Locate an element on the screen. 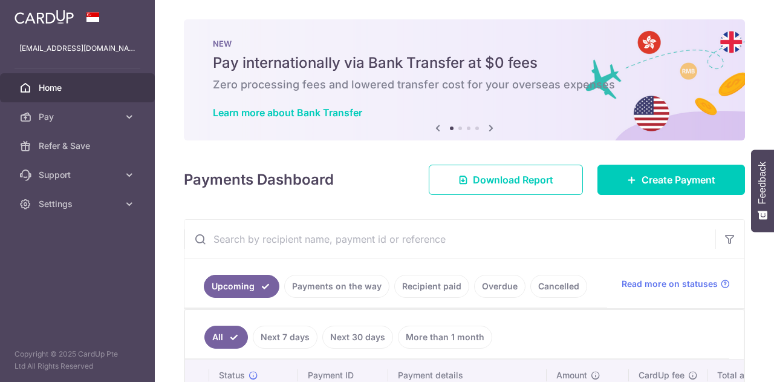 The width and height of the screenshot is (774, 382). span: Home is located at coordinates (79, 88).